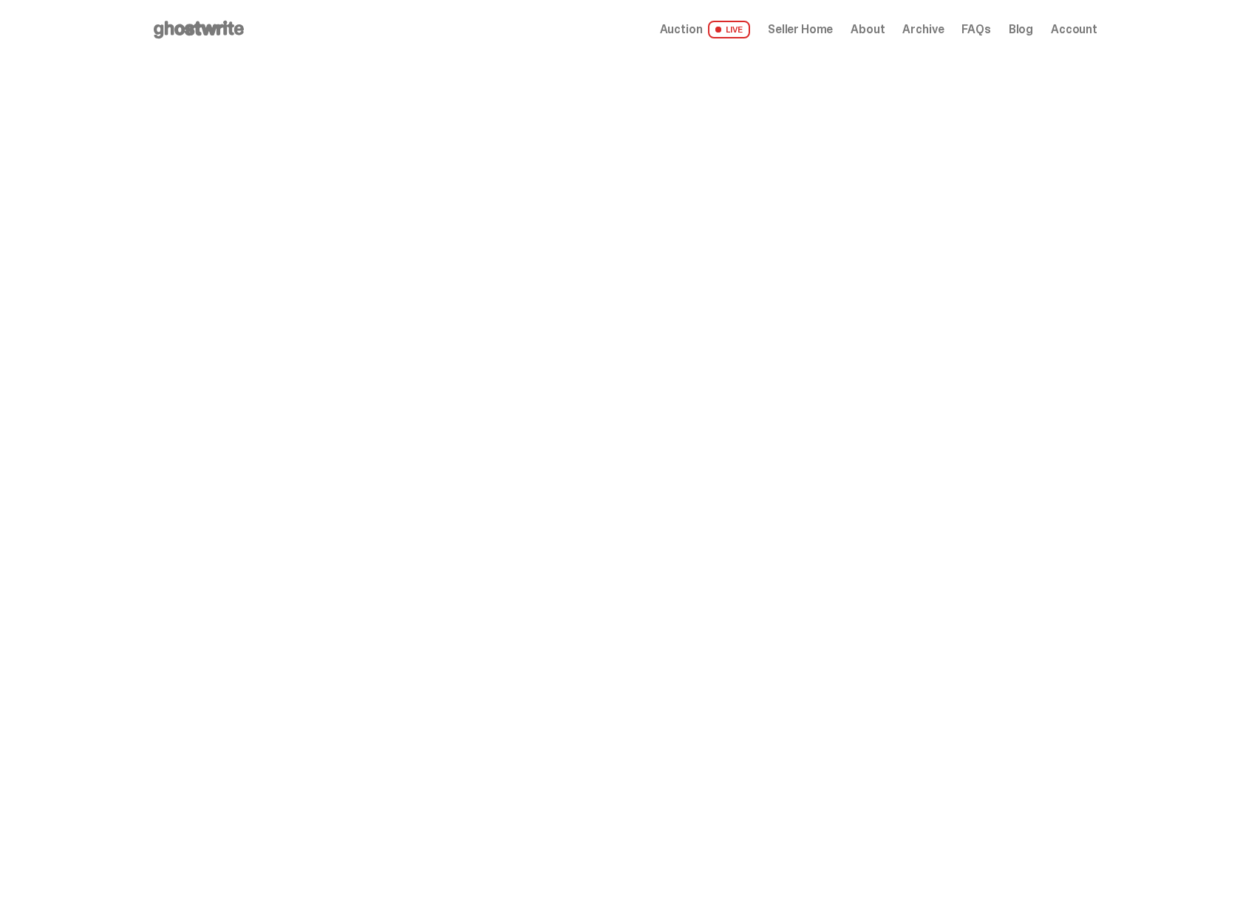 Image resolution: width=1260 pixels, height=907 pixels. Describe the element at coordinates (923, 30) in the screenshot. I see `span: Archive` at that location.